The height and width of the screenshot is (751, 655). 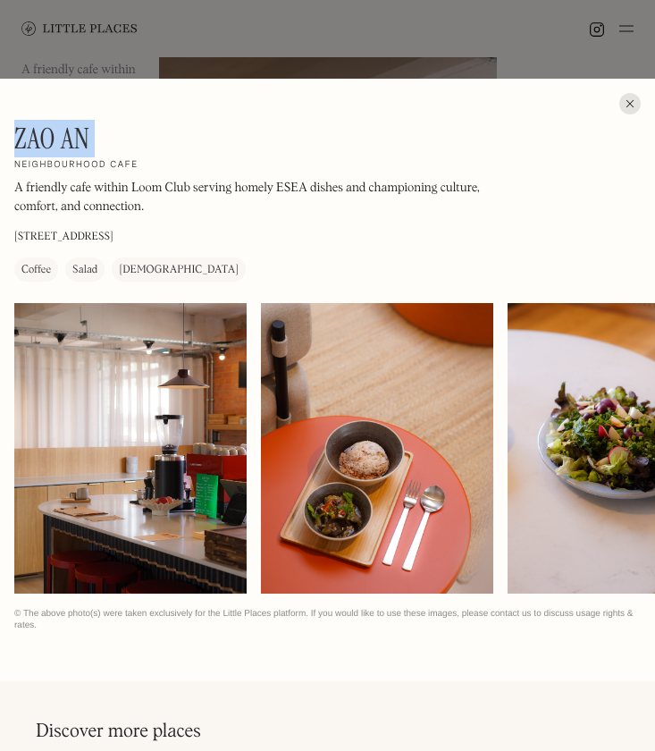 What do you see at coordinates (118, 731) in the screenshot?
I see `h2: Discover more places` at bounding box center [118, 731].